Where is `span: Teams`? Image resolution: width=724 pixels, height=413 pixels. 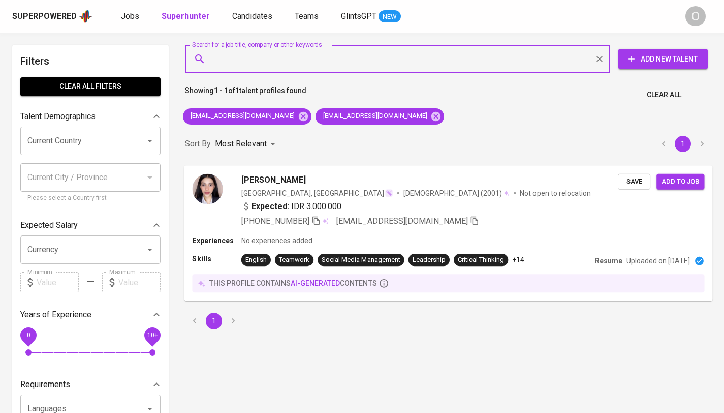 span: Teams is located at coordinates (306, 16).